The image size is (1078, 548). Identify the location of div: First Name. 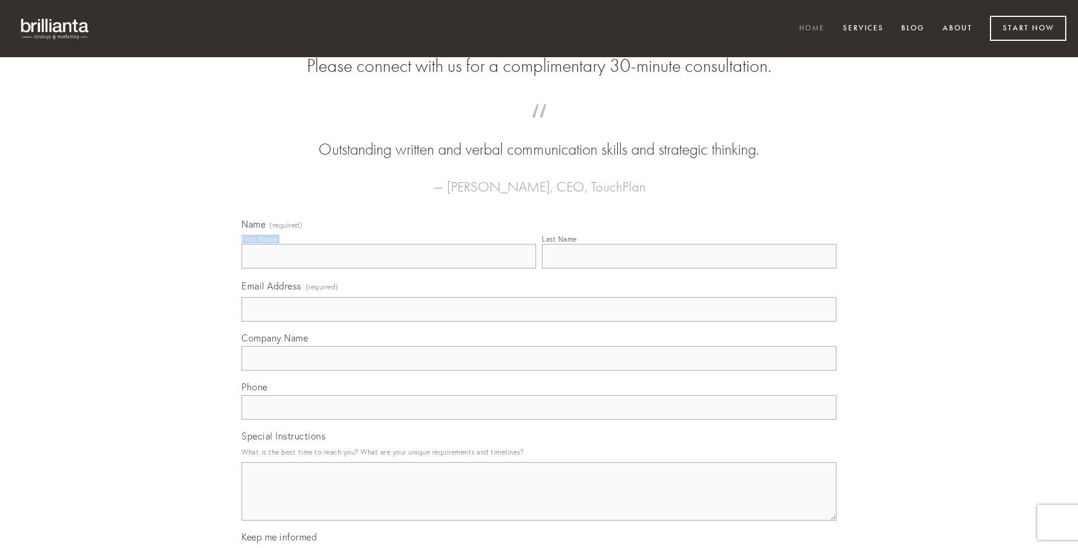
(259, 239).